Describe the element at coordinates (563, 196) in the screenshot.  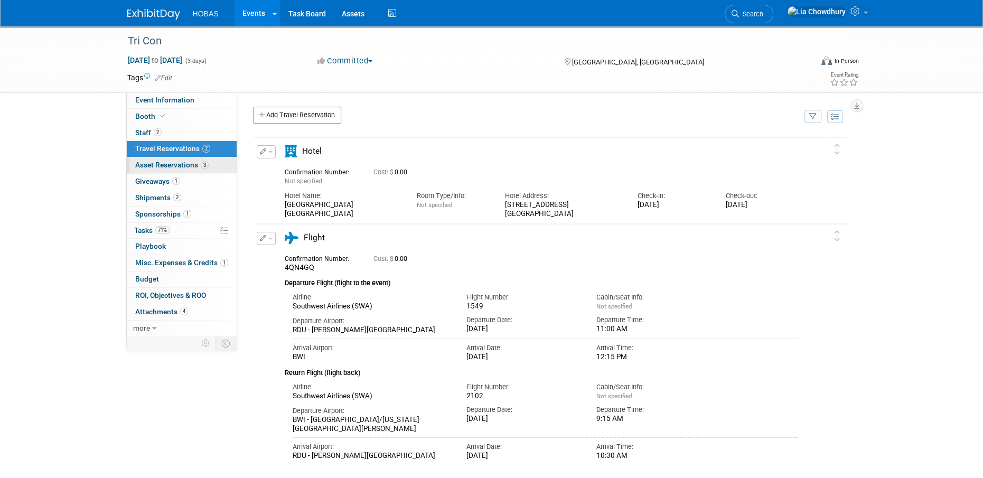
I see `div: Hotel Address:` at that location.